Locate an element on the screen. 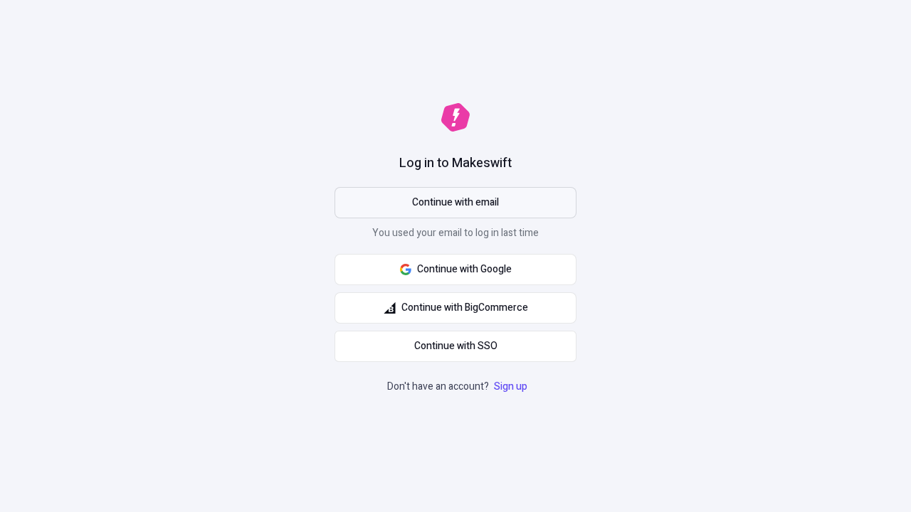 The width and height of the screenshot is (911, 512). span: Continue with Google is located at coordinates (464, 270).